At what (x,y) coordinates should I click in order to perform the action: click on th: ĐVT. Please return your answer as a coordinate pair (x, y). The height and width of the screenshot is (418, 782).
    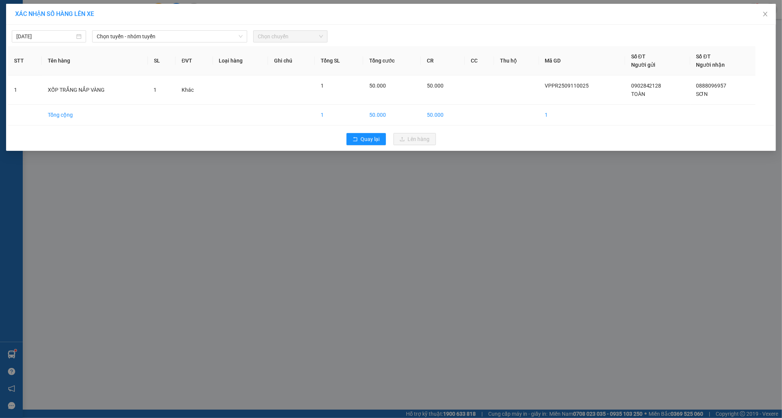
    Looking at the image, I should click on (194, 61).